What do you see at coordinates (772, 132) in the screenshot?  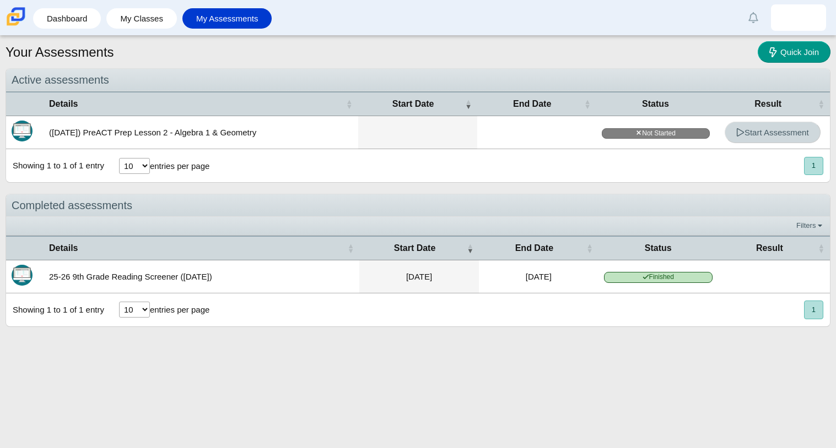 I see `span: Start Assessment` at bounding box center [772, 132].